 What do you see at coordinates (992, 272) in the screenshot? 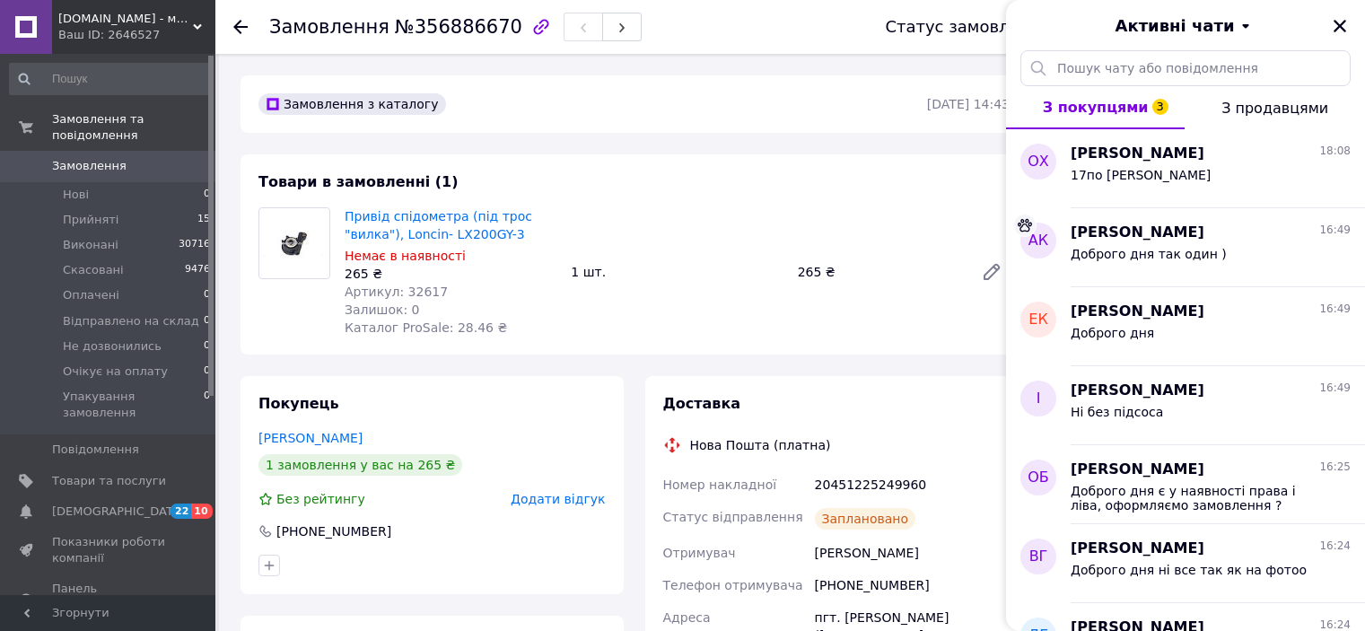
I see `a: Редагувати` at bounding box center [992, 272].